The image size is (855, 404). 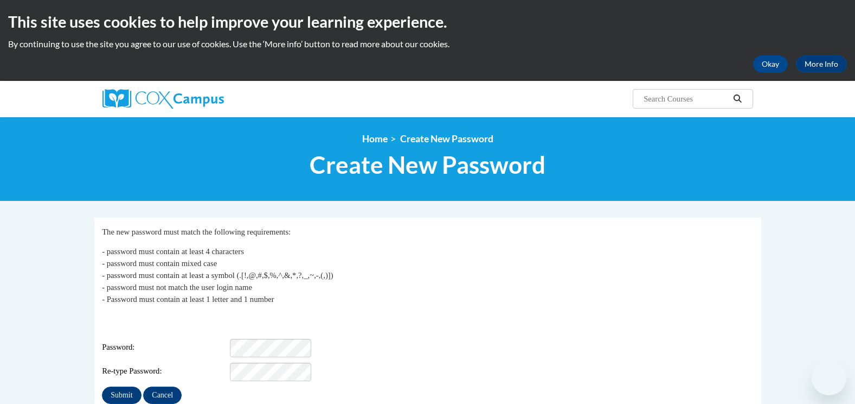 What do you see at coordinates (771, 64) in the screenshot?
I see `button: Okay` at bounding box center [771, 64].